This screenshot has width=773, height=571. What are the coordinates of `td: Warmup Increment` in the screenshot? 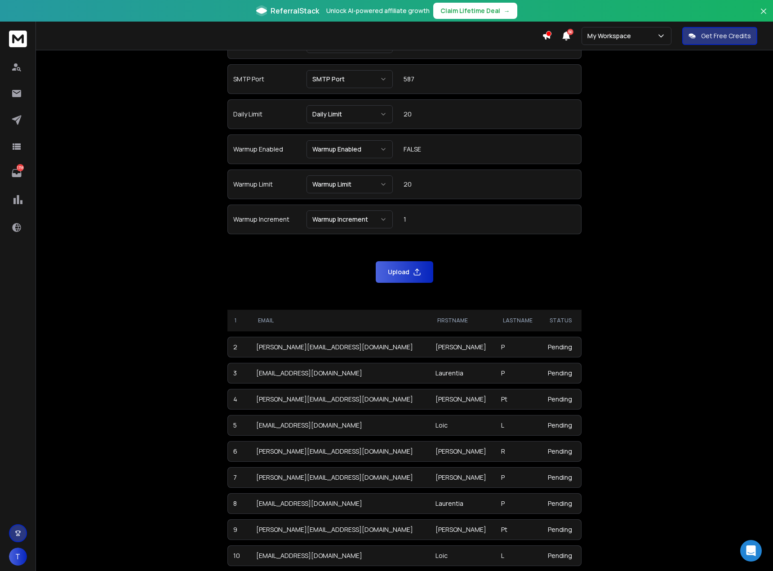 It's located at (264, 219).